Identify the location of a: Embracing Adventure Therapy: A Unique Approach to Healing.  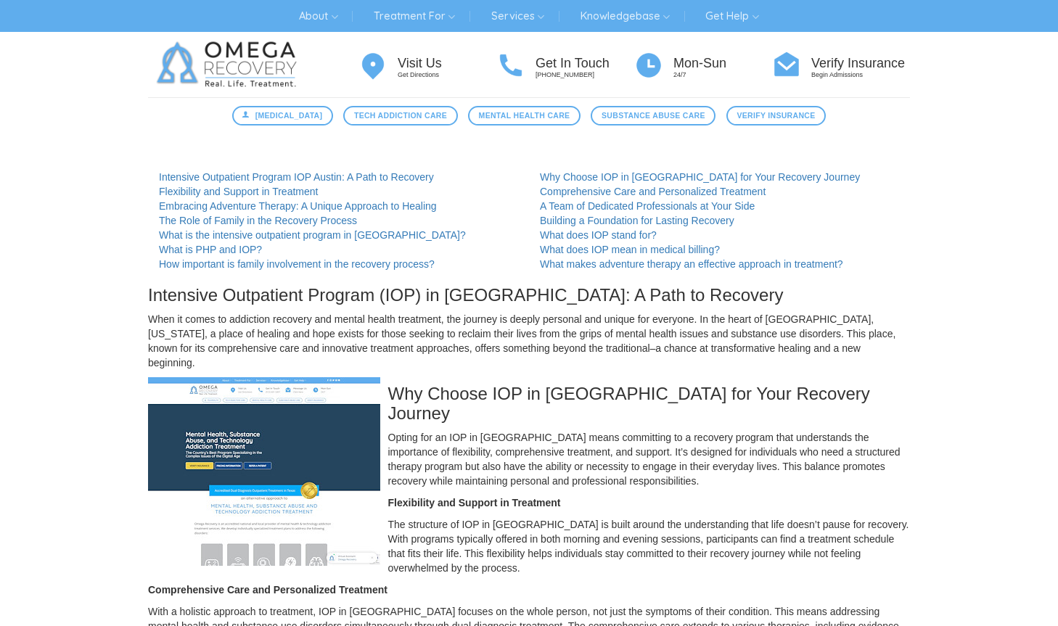
(298, 206).